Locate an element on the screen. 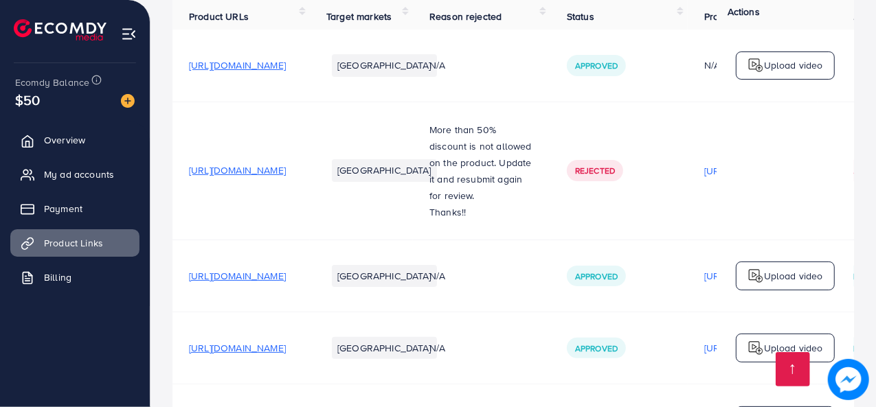  a: My ad accounts is located at coordinates (75, 175).